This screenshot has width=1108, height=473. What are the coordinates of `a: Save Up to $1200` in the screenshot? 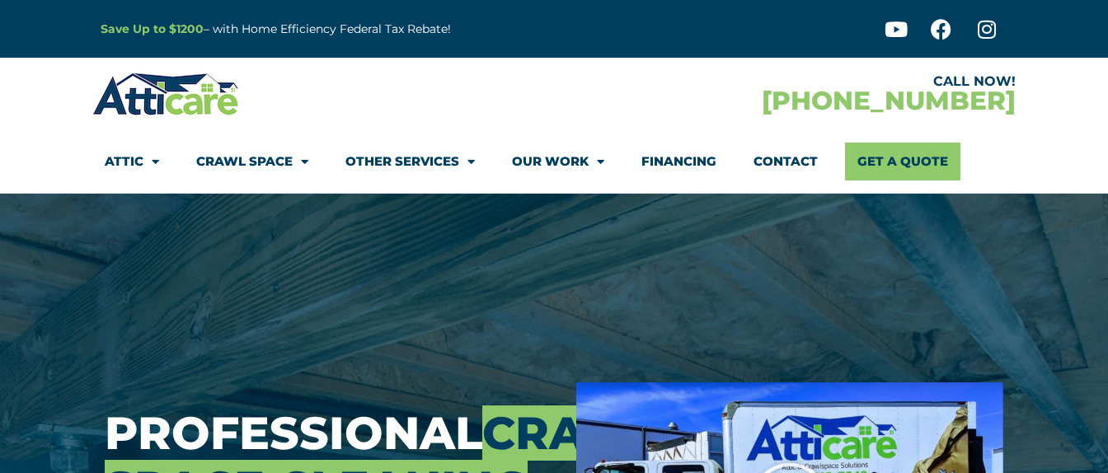 It's located at (152, 29).